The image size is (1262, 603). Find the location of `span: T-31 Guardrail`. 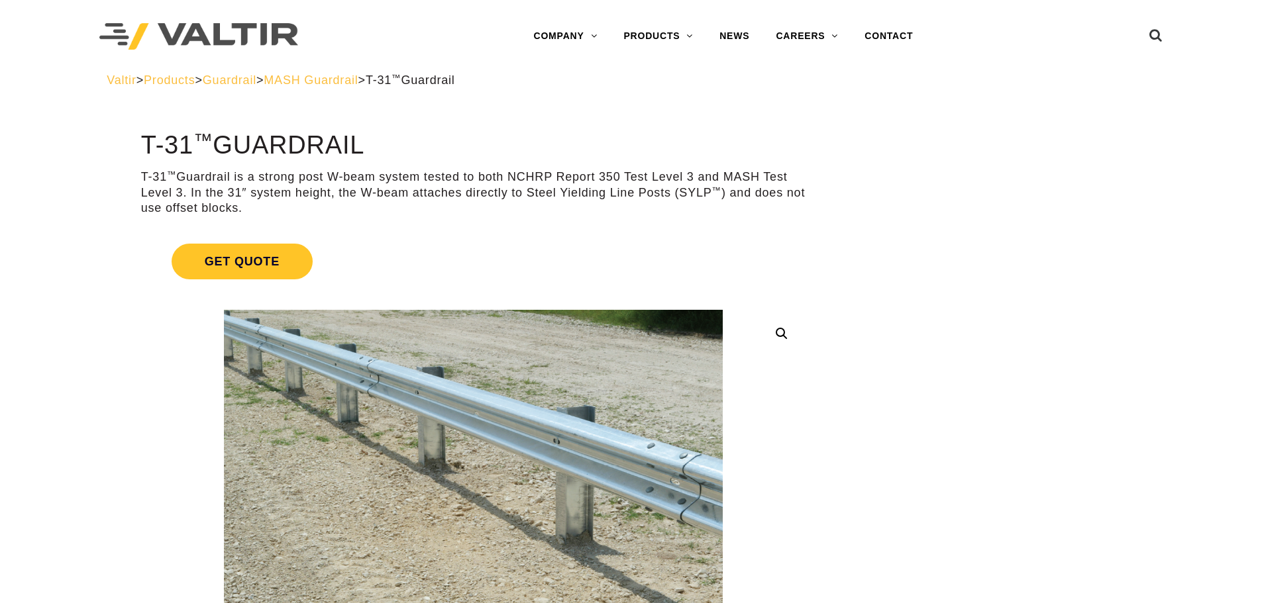

span: T-31 Guardrail is located at coordinates (410, 80).